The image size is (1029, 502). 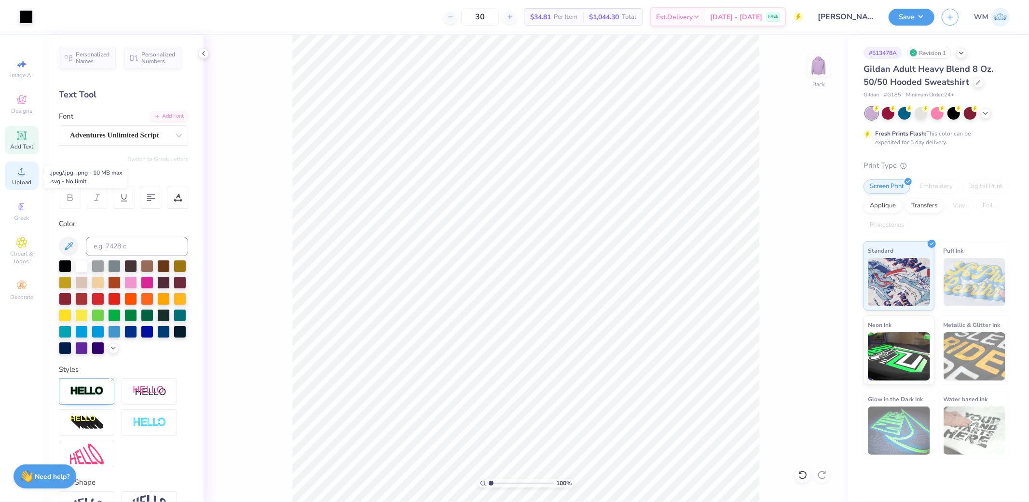 What do you see at coordinates (985, 187) in the screenshot?
I see `div: Digital Print` at bounding box center [985, 187].